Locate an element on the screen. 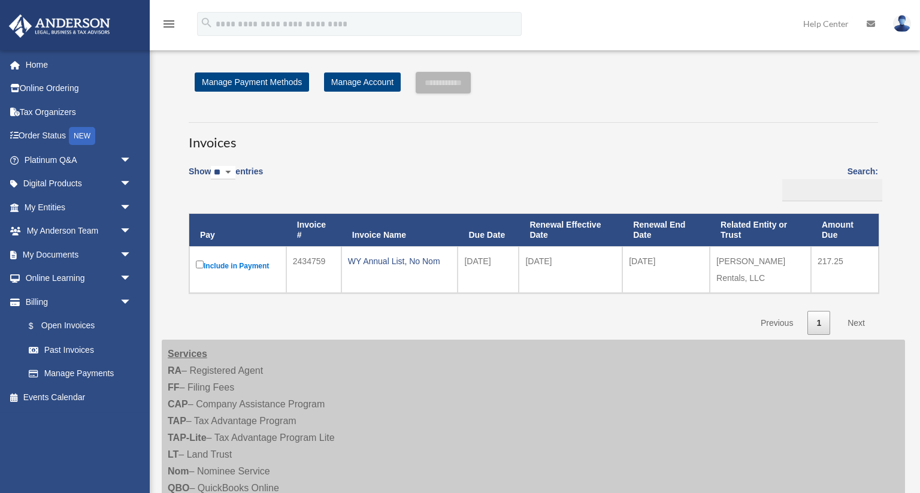 Image resolution: width=920 pixels, height=493 pixels. label: Search: is located at coordinates (828, 183).